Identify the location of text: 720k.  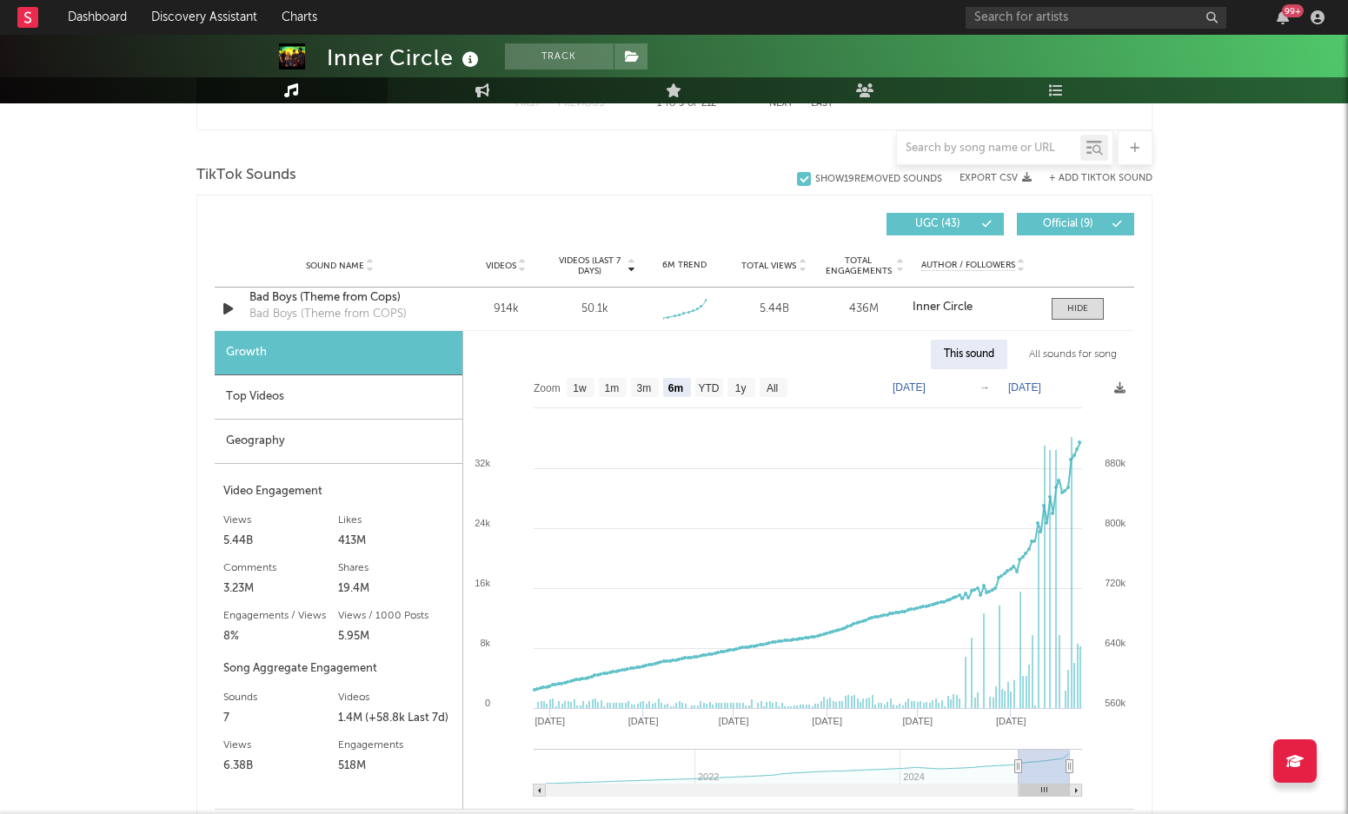
(1115, 583).